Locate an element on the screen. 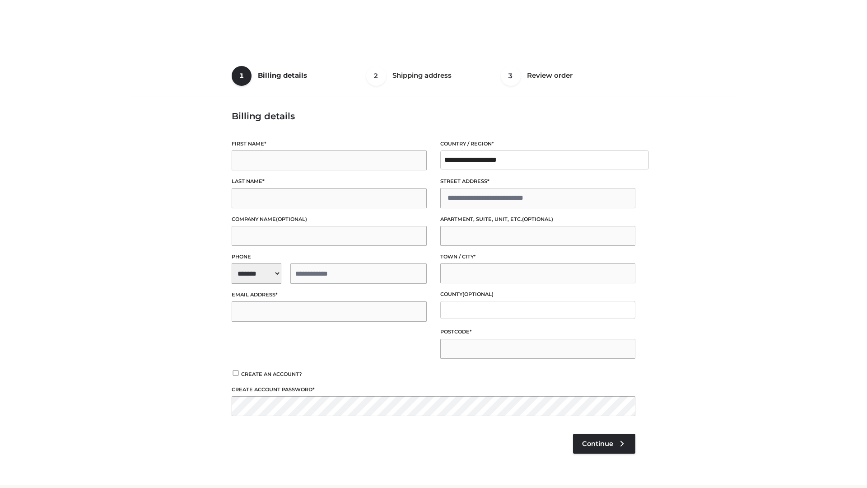 The image size is (867, 488). label: Email address is located at coordinates (329, 295).